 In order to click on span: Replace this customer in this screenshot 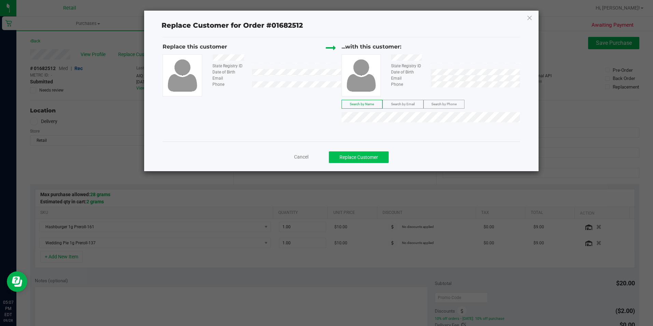, I will do `click(195, 46)`.